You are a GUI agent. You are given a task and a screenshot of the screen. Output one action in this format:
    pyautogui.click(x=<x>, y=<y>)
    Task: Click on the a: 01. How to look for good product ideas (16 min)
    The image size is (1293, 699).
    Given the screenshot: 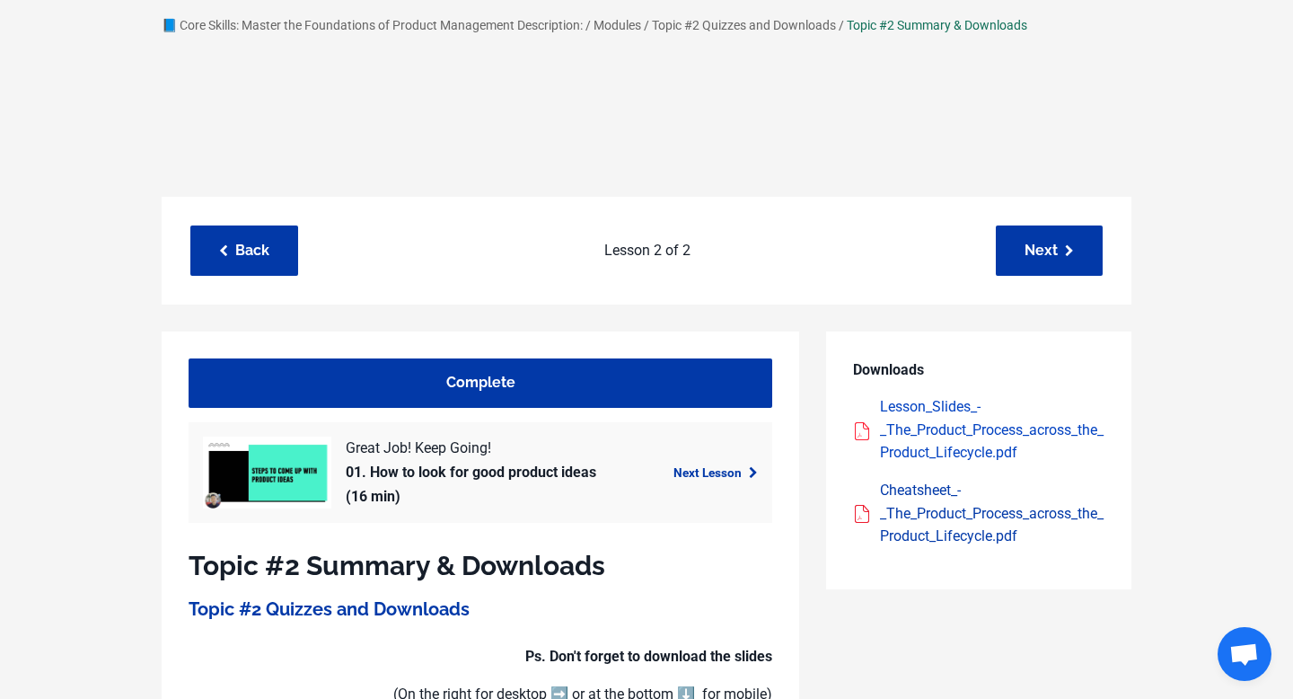 What is the action you would take?
    pyautogui.click(x=471, y=484)
    